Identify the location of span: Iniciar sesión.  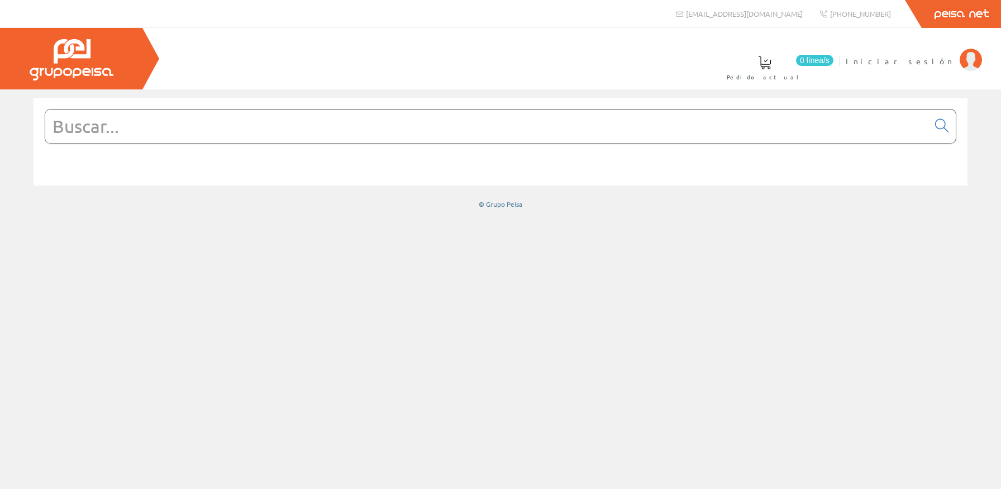
(900, 61).